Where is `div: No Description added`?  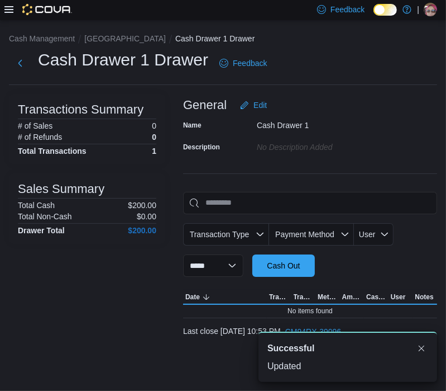 div: No Description added is located at coordinates (332, 145).